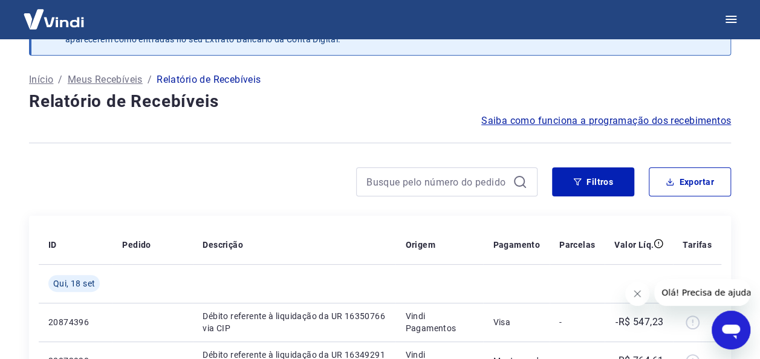  What do you see at coordinates (577, 245) in the screenshot?
I see `p: Parcelas` at bounding box center [577, 245].